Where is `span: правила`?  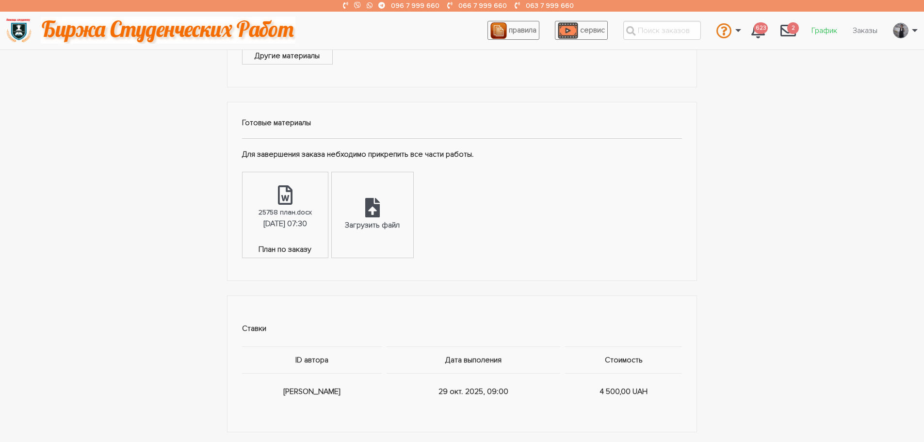
span: правила is located at coordinates (523, 30).